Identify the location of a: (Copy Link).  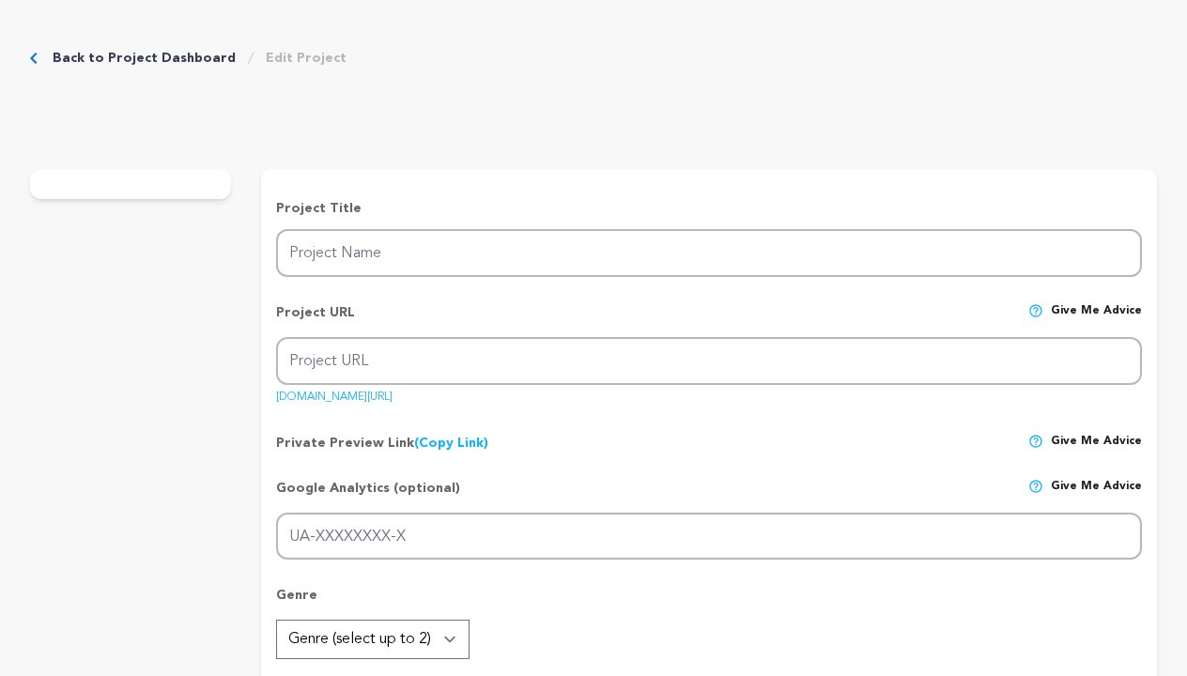
(451, 443).